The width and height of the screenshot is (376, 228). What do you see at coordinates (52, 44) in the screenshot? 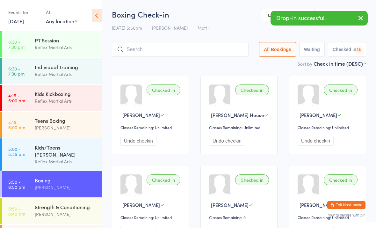
I see `a: 6:30 -7:30 pmPT SessionReflex Martial Arts` at bounding box center [52, 44].